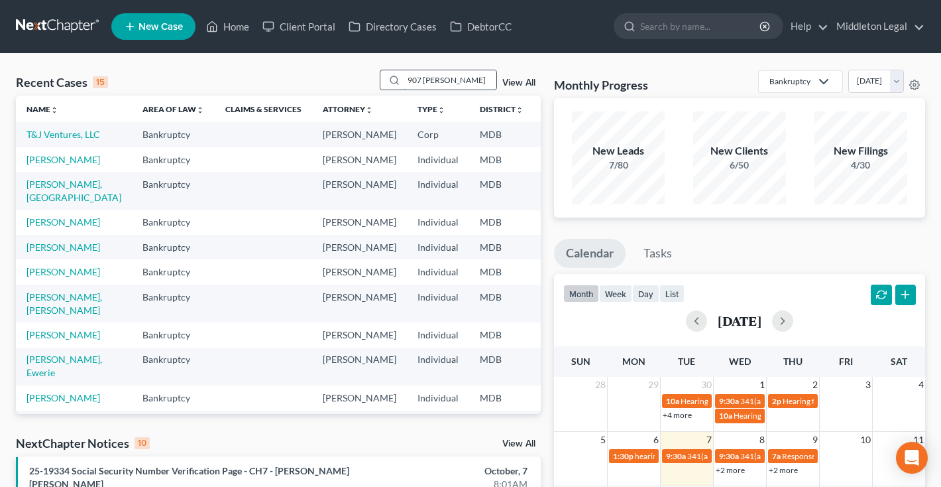 Image resolution: width=941 pixels, height=487 pixels. I want to click on a: DebtorCC, so click(481, 27).